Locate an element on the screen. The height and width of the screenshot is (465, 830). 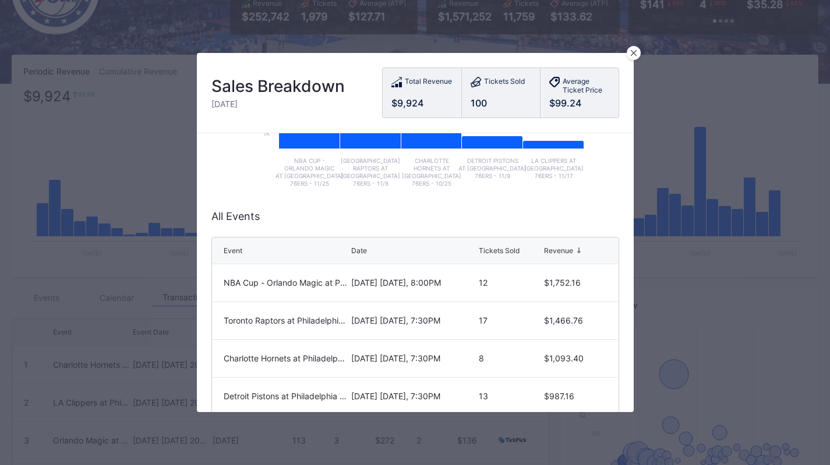
div: $1,752.16 is located at coordinates (575, 282).